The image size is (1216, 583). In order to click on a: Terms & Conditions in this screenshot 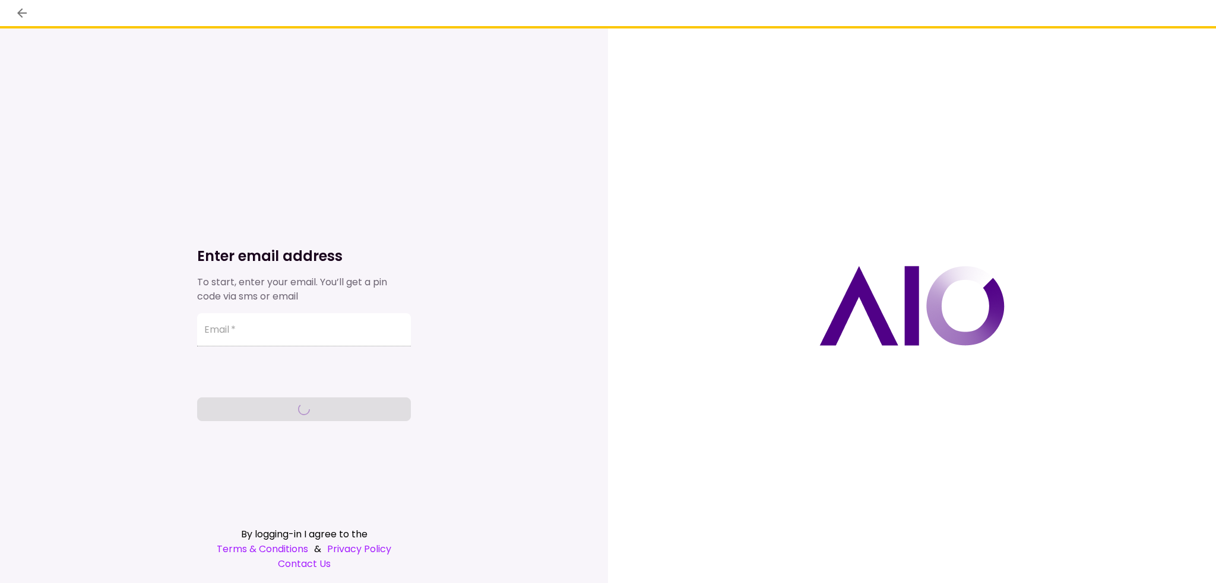, I will do `click(262, 549)`.